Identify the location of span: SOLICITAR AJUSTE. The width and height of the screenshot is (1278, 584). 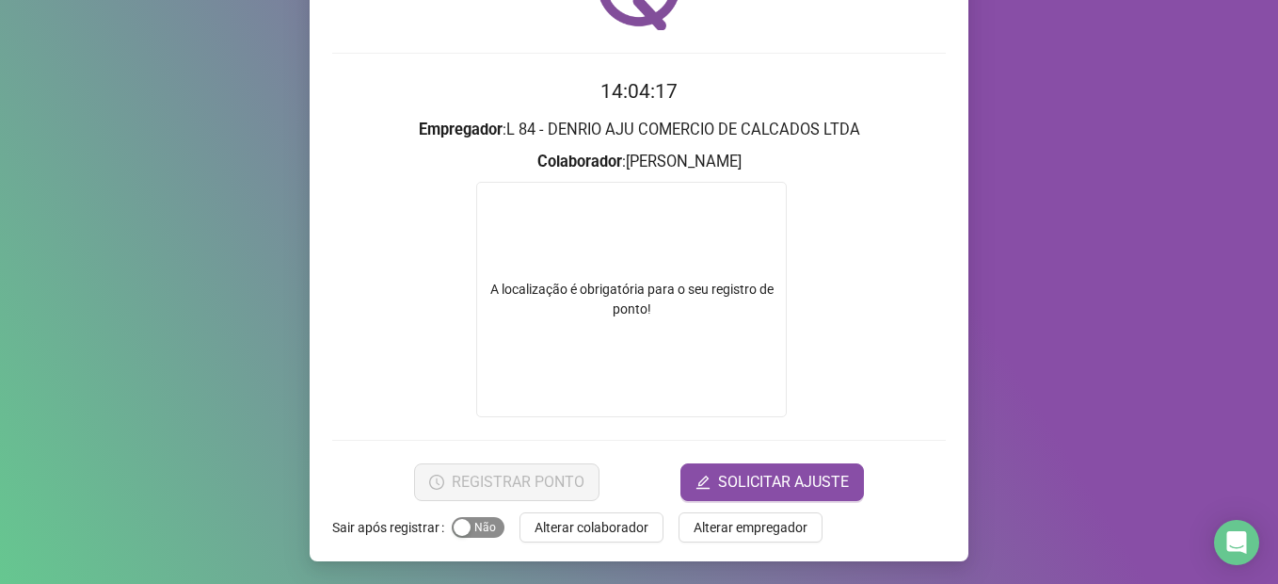
(783, 482).